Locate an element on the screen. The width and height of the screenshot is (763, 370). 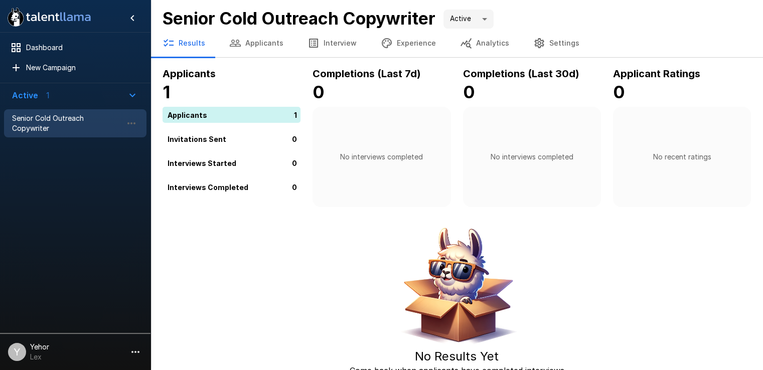
img: Animated document is located at coordinates (457, 286).